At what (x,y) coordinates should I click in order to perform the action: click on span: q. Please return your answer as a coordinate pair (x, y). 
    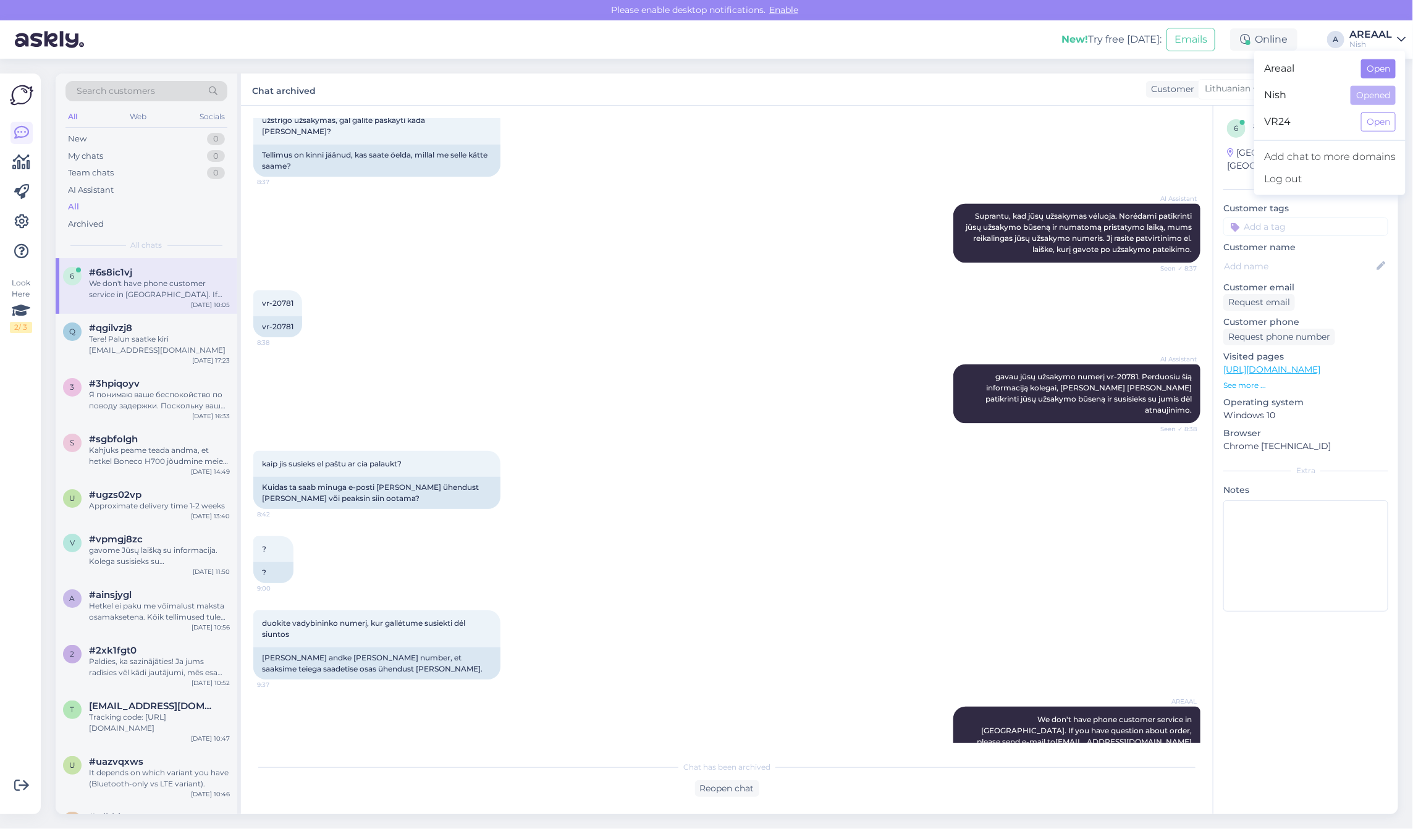
    Looking at the image, I should click on (72, 331).